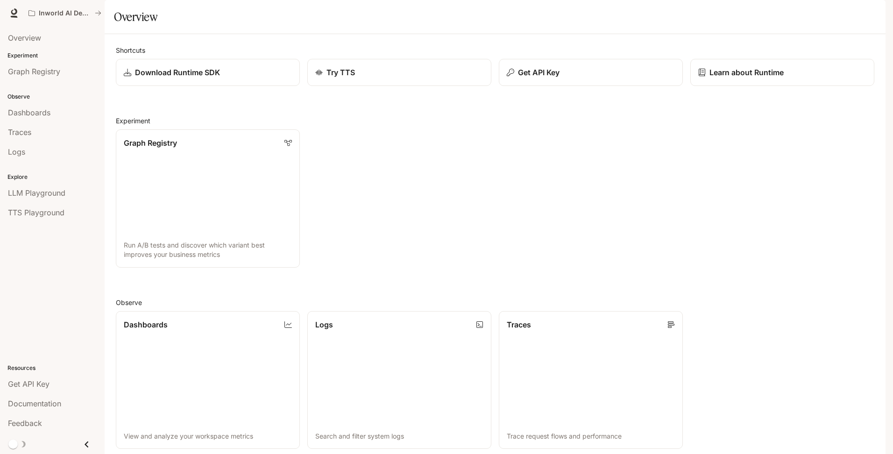 The height and width of the screenshot is (454, 893). What do you see at coordinates (150, 143) in the screenshot?
I see `p: Graph Registry` at bounding box center [150, 143].